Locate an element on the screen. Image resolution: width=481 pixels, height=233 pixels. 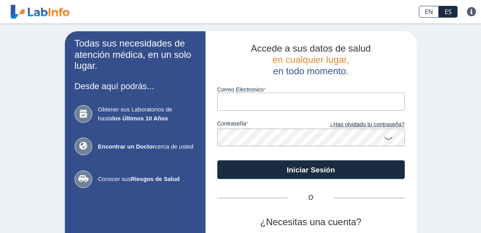
b: Riesgos de Salud is located at coordinates (155, 178).